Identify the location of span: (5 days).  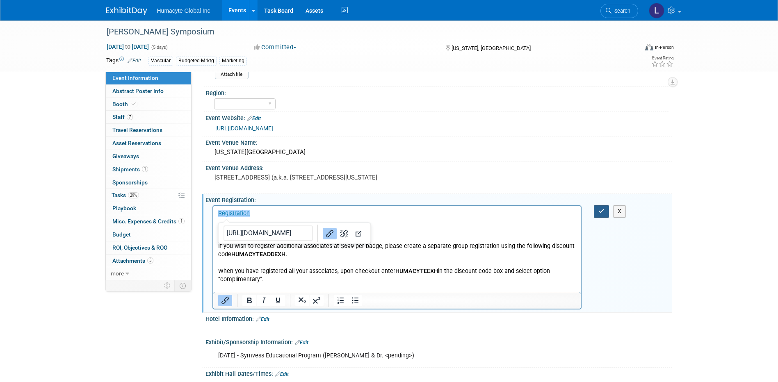
(159, 47).